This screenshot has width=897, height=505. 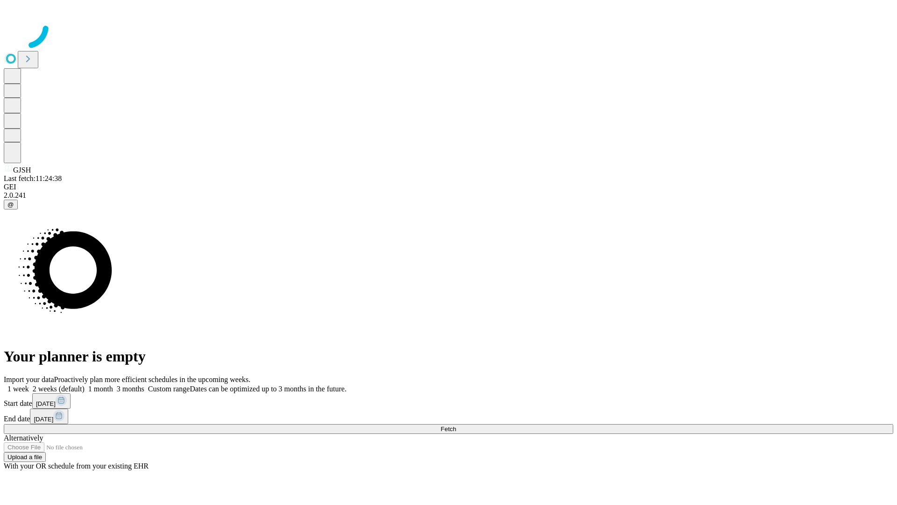 I want to click on span: With your OR schedule from your existing EHR, so click(x=76, y=465).